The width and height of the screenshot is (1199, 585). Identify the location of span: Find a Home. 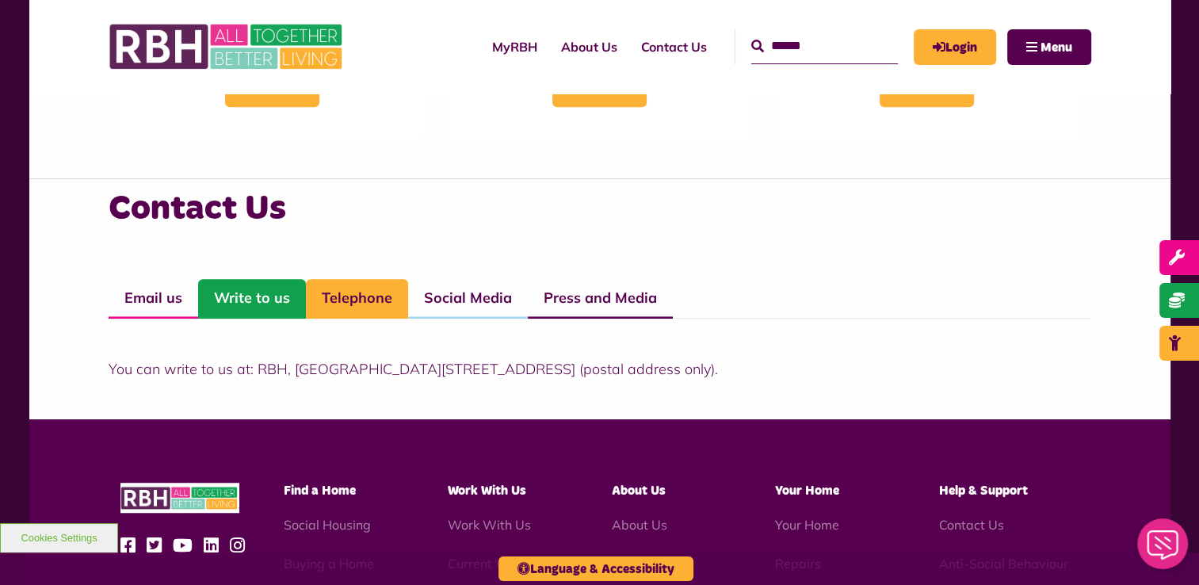
(319, 490).